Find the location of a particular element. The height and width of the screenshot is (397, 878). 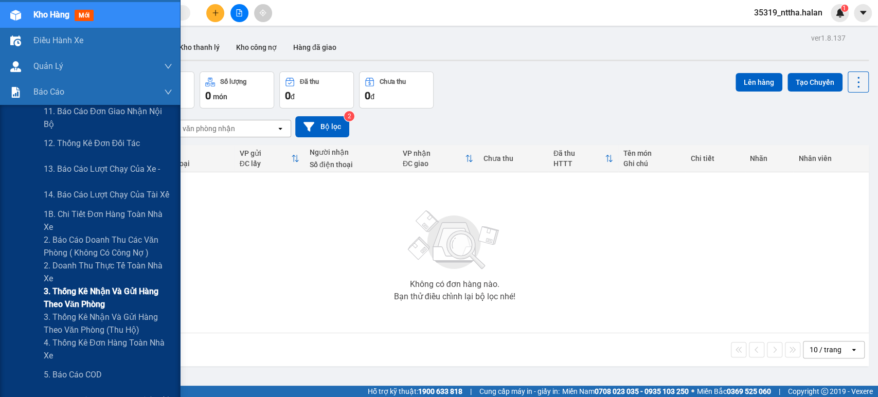

div: Ghi chú is located at coordinates (652, 164).